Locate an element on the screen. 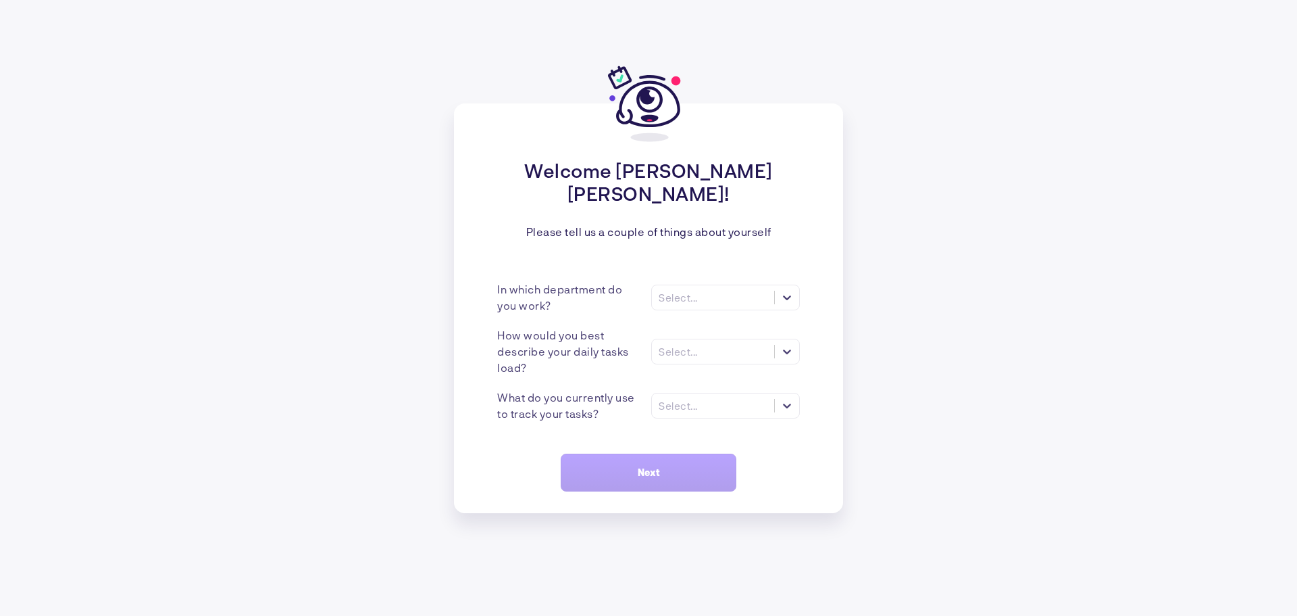 Image resolution: width=1297 pixels, height=616 pixels. span: Next is located at coordinates (649, 472).